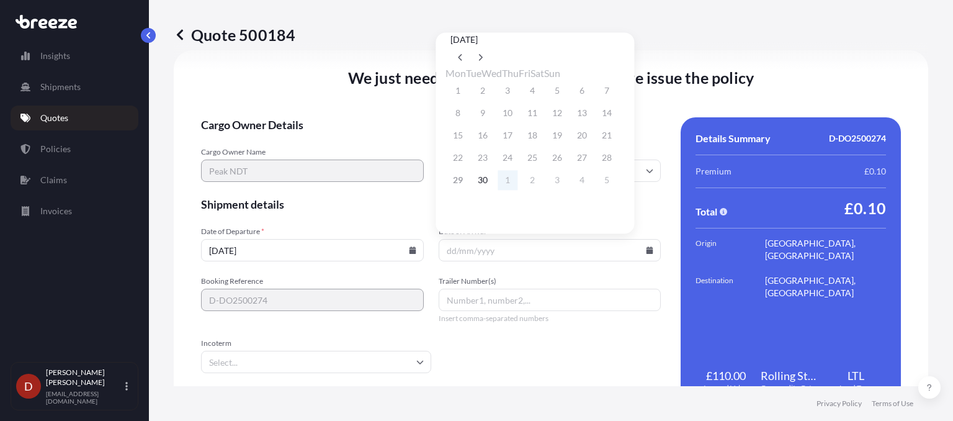 This screenshot has height=421, width=953. Describe the element at coordinates (483, 158) in the screenshot. I see `button: 23` at that location.